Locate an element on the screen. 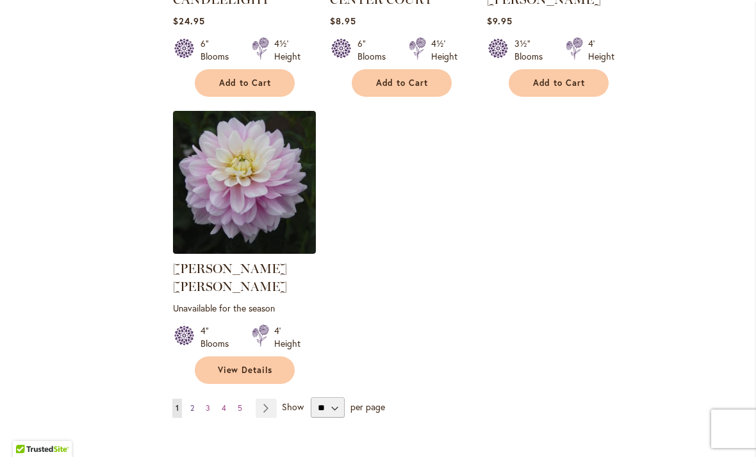 This screenshot has width=756, height=457. div: 4" Blooms is located at coordinates (218, 337).